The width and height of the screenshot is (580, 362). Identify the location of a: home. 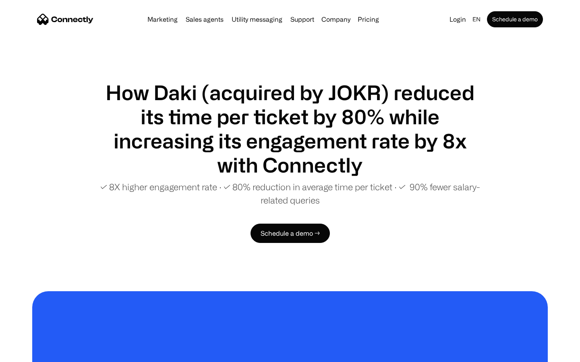
(65, 19).